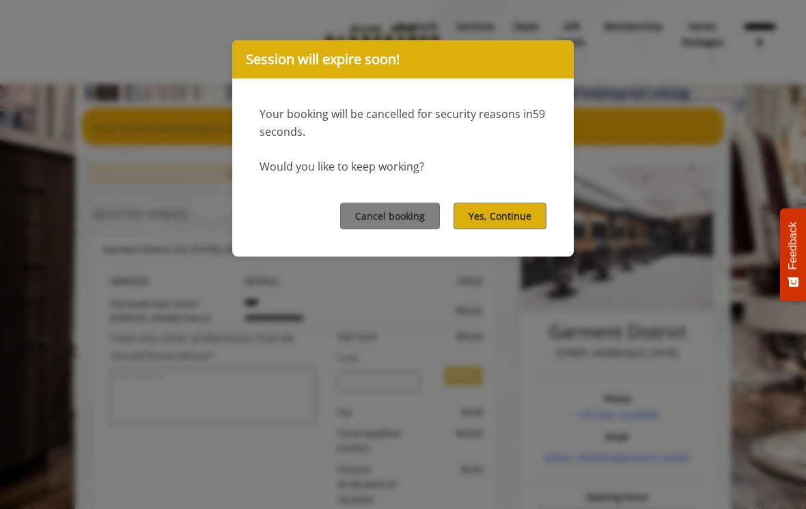  What do you see at coordinates (402, 123) in the screenshot?
I see `span: 59 second` at bounding box center [402, 123].